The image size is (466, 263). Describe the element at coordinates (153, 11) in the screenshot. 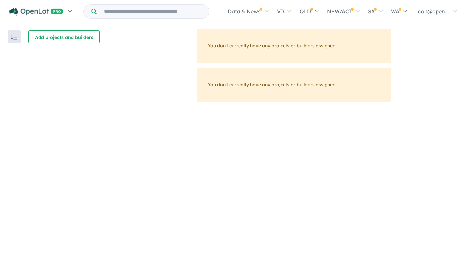

I see `input: Try estate name, suburb, builder or developer` at that location.